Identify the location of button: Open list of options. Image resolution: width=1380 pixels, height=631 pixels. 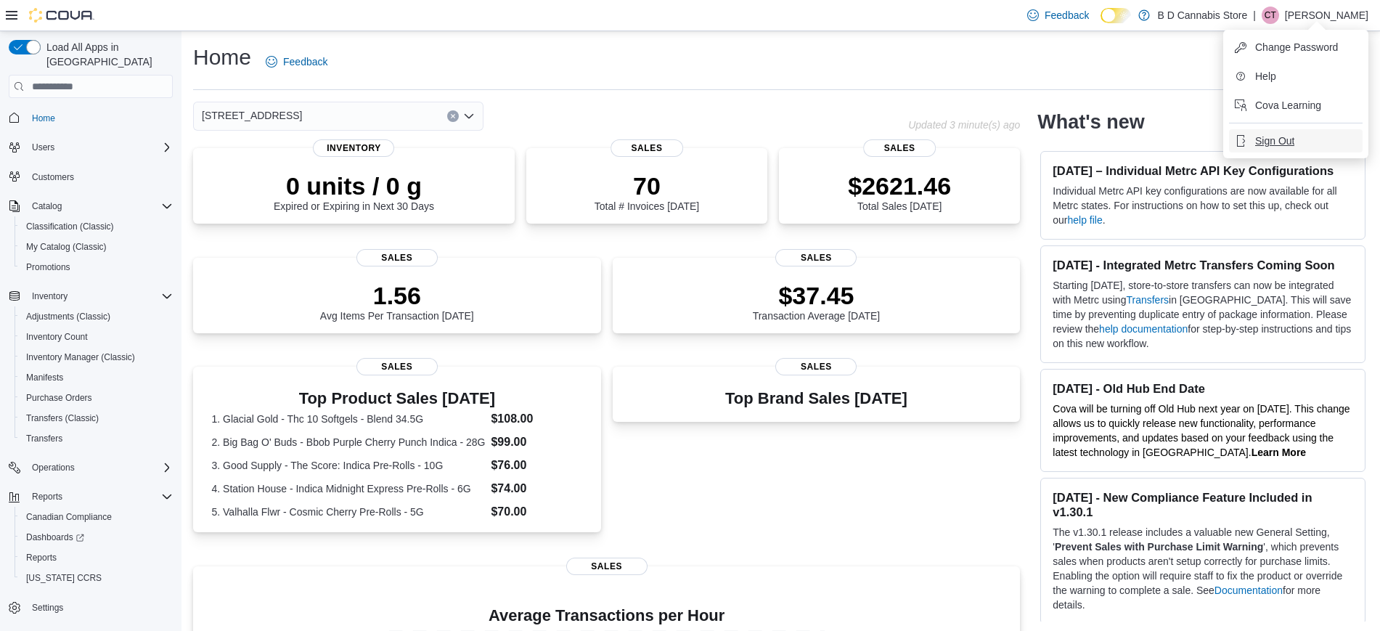
(469, 116).